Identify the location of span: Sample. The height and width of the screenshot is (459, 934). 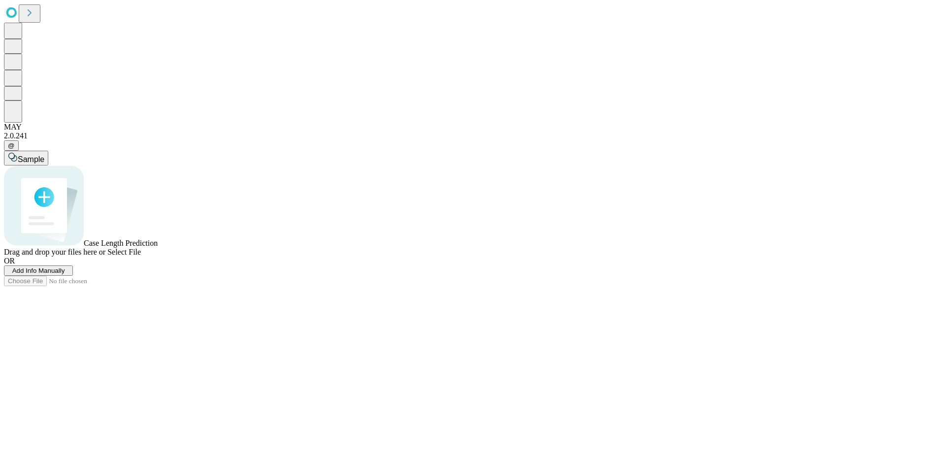
(31, 159).